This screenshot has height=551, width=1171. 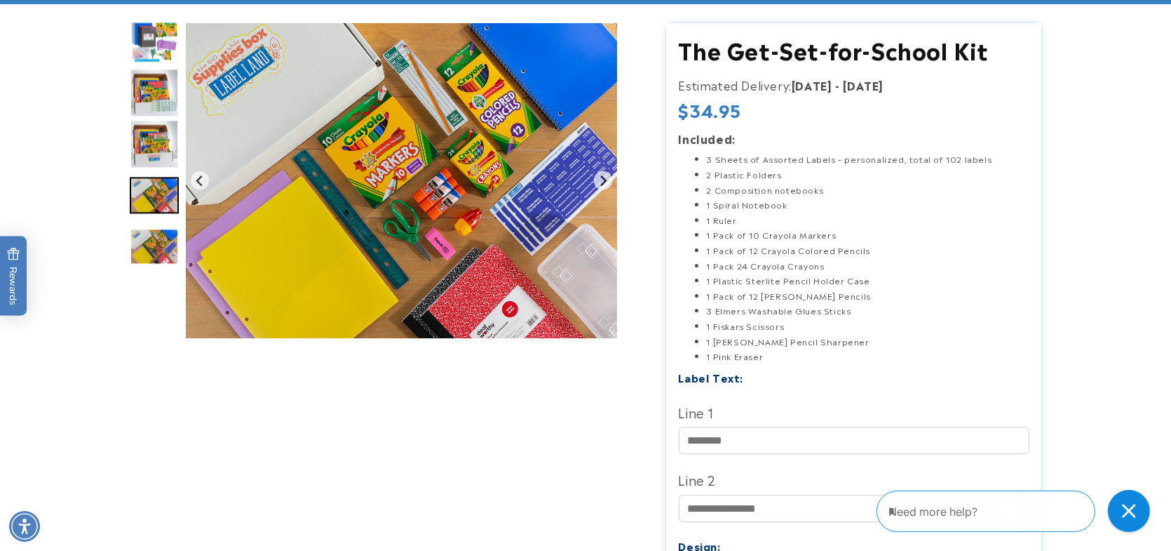 What do you see at coordinates (868, 281) in the screenshot?
I see `li: 1 Plastic Sterlite Pencil Holder Case` at bounding box center [868, 281].